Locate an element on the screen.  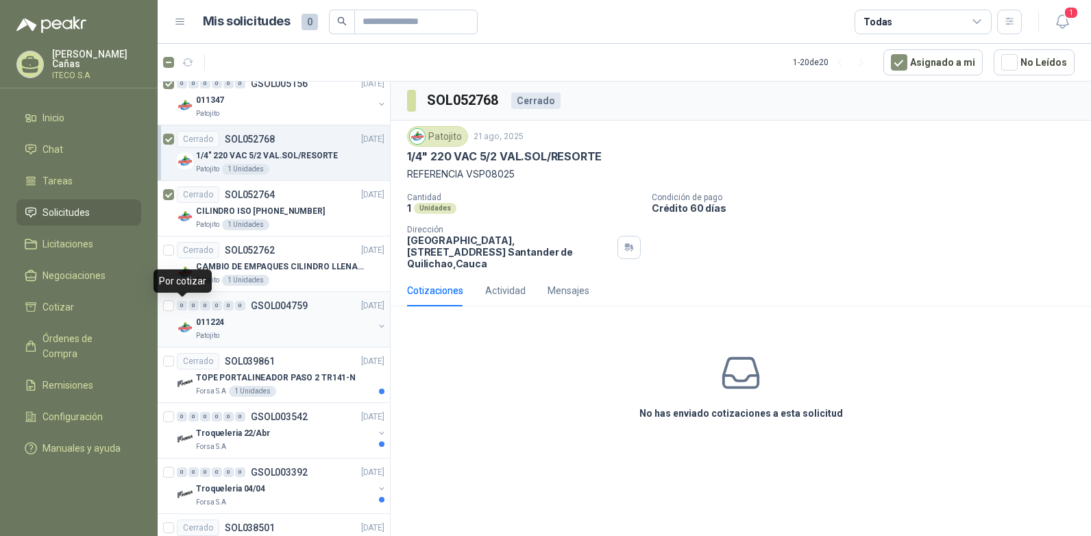
p: SOL038501 is located at coordinates (249, 528).